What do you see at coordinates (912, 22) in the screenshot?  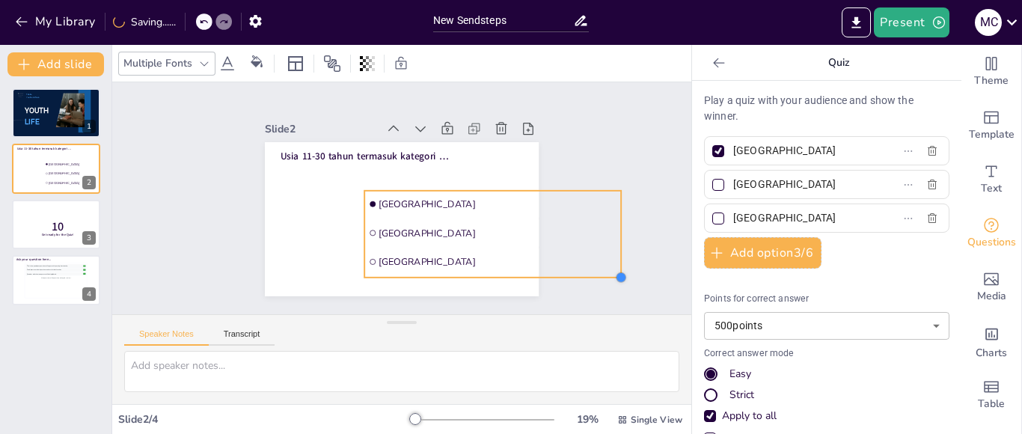 I see `button: Present` at bounding box center [912, 22].